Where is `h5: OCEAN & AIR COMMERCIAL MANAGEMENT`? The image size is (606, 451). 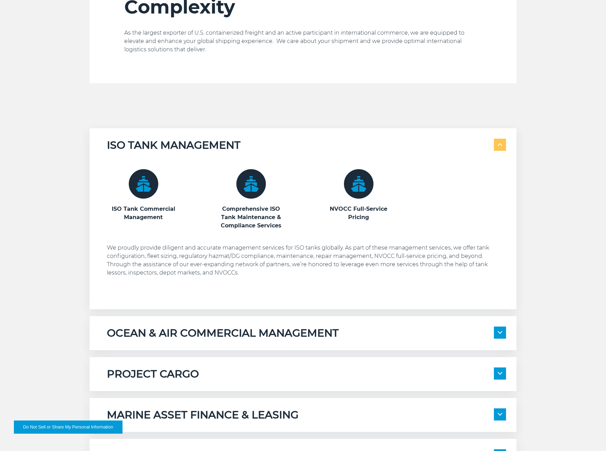 h5: OCEAN & AIR COMMERCIAL MANAGEMENT is located at coordinates (223, 333).